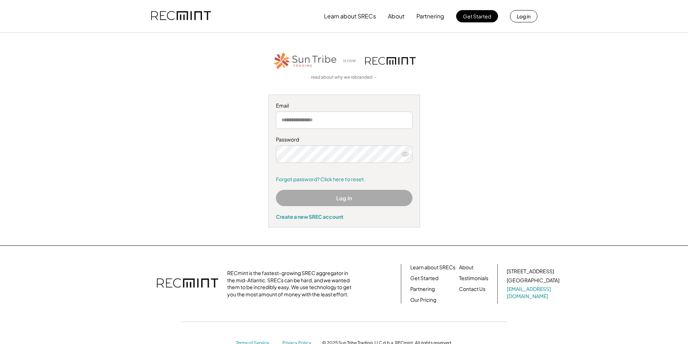 Image resolution: width=688 pixels, height=344 pixels. I want to click on a: Partnering, so click(422, 289).